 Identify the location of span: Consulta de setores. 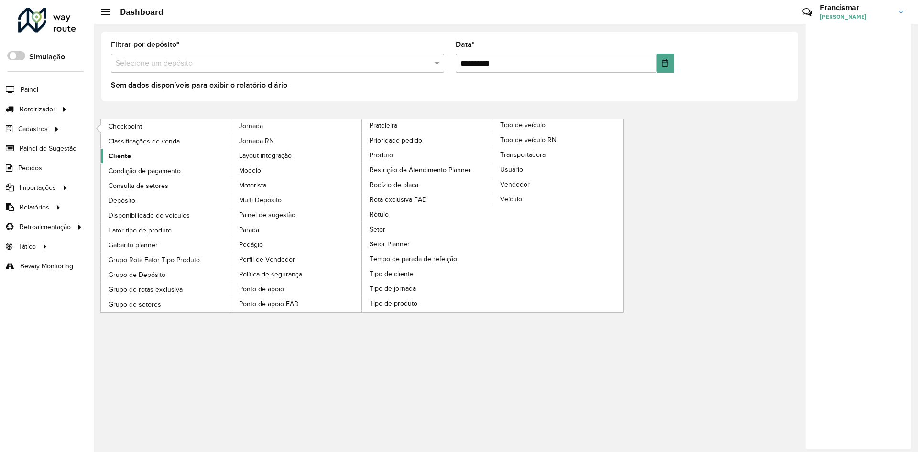
(138, 185).